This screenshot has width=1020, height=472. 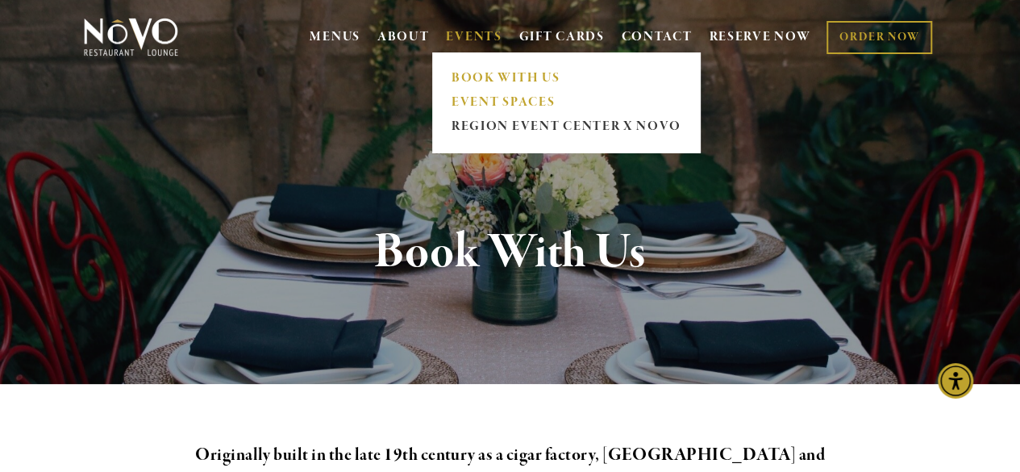 I want to click on div: Accessibility Menu, so click(x=955, y=380).